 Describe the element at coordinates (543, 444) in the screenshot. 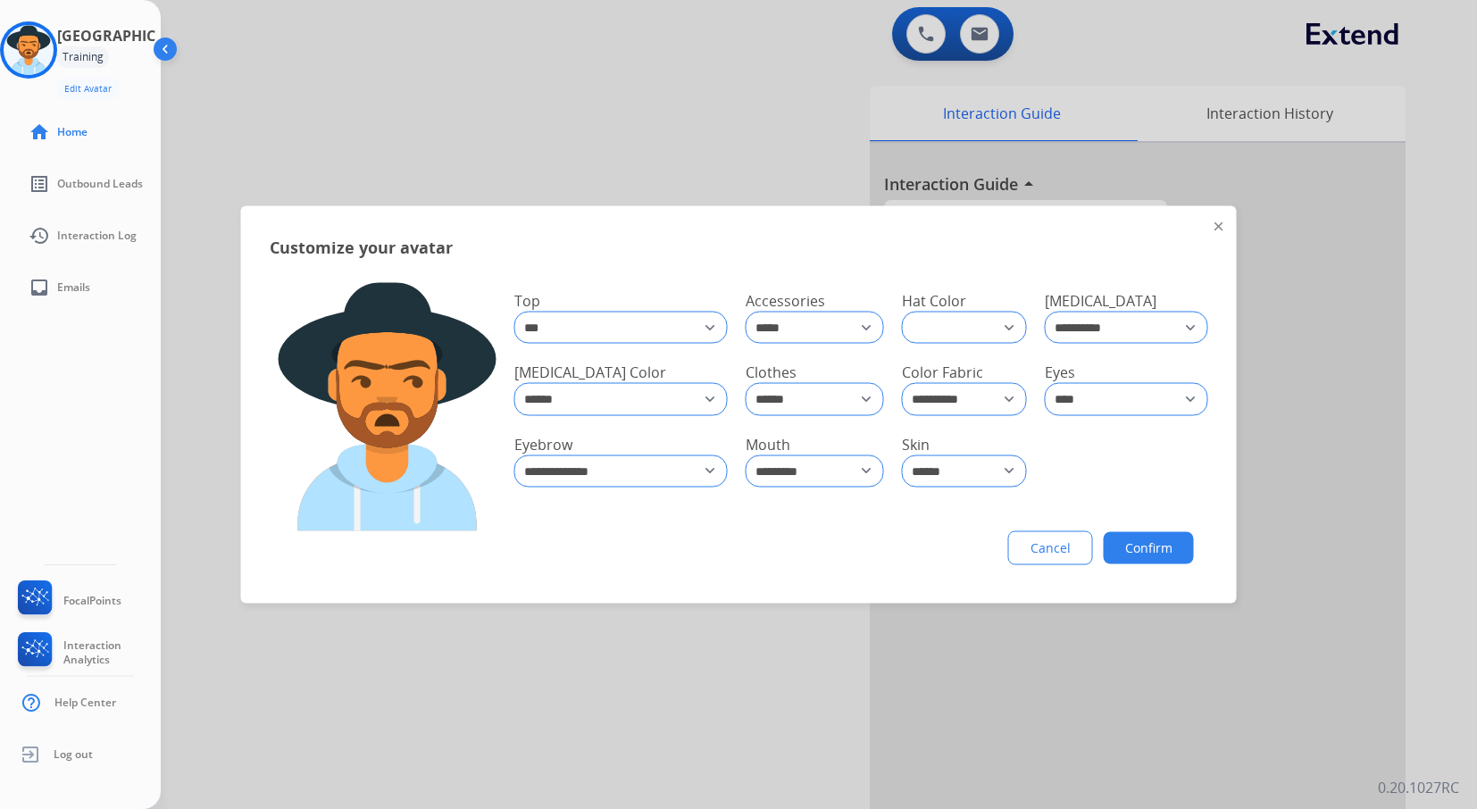

I see `span: Eyebrow` at that location.